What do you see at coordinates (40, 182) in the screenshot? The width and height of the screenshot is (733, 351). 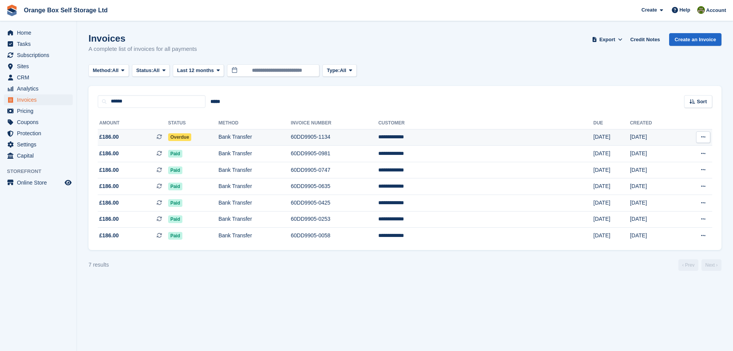 I see `span: Online Store` at bounding box center [40, 182].